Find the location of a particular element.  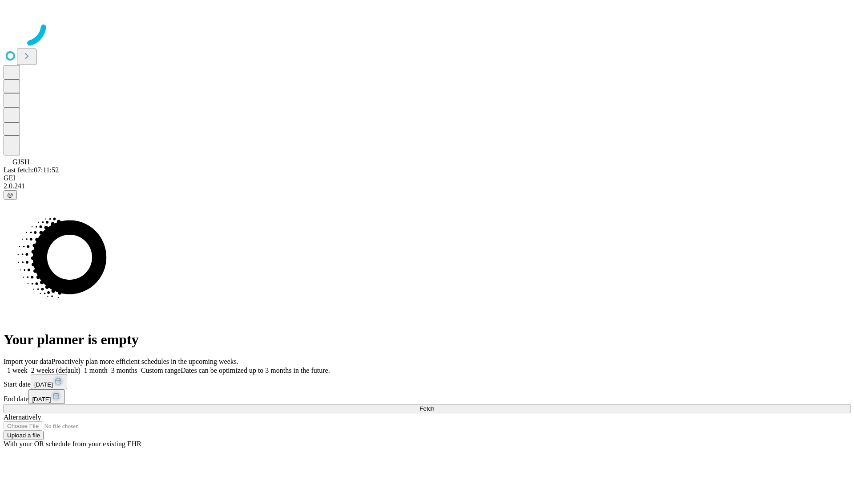

span: Import your data is located at coordinates (28, 361).